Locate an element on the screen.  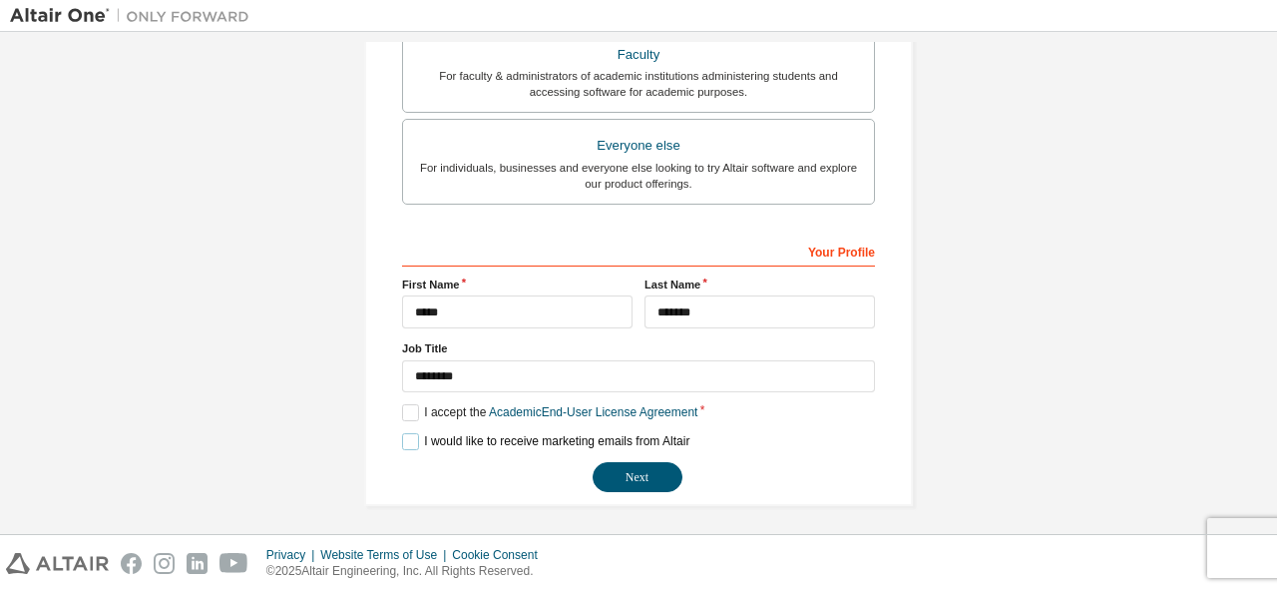
img: youtube.svg is located at coordinates (233, 563).